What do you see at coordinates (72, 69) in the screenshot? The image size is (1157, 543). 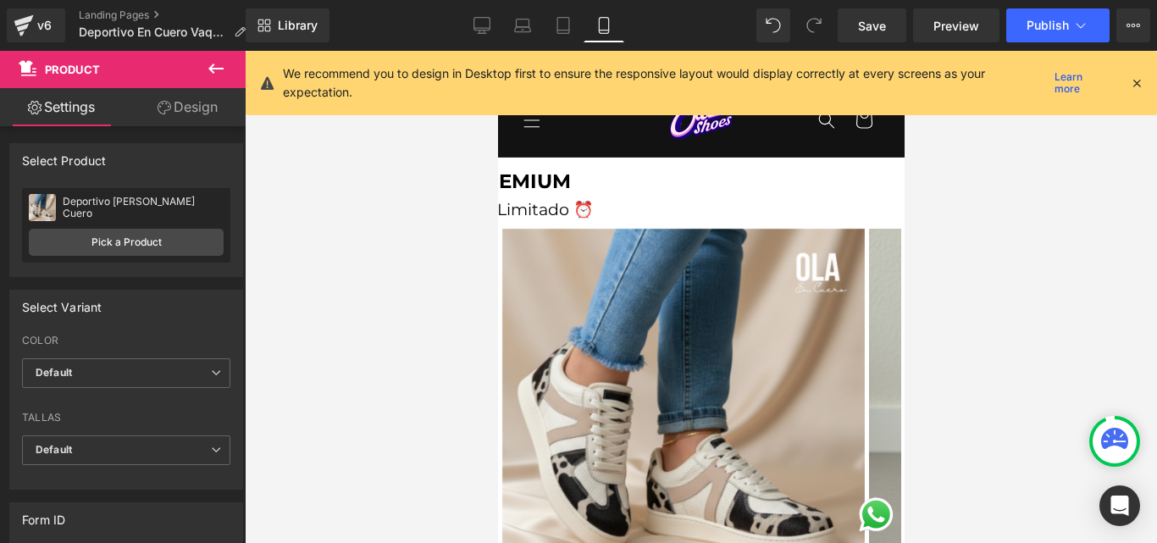 I see `span: Product` at bounding box center [72, 69].